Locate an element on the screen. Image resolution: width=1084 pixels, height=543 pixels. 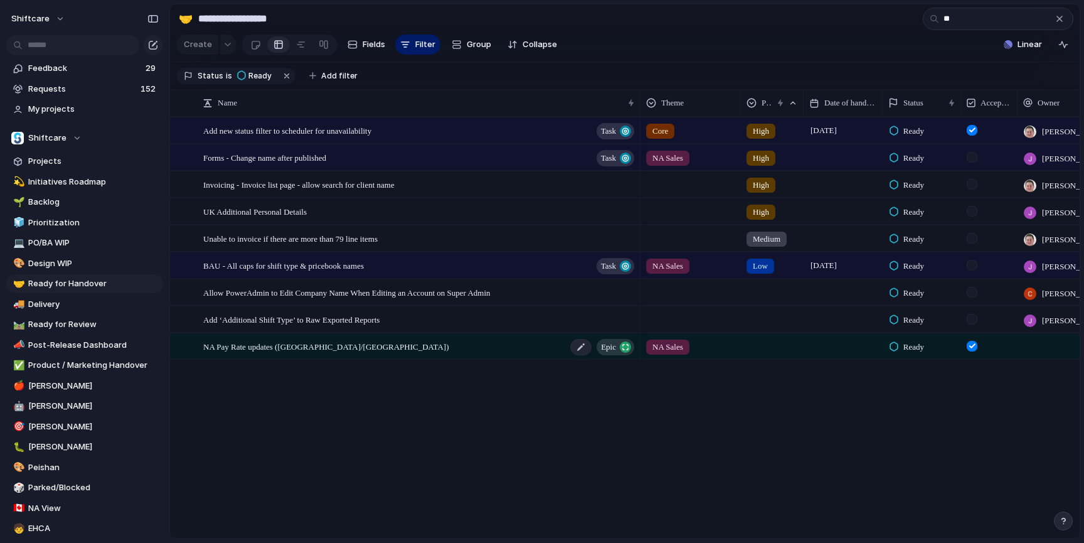
span: Peishan is located at coordinates (93, 467).